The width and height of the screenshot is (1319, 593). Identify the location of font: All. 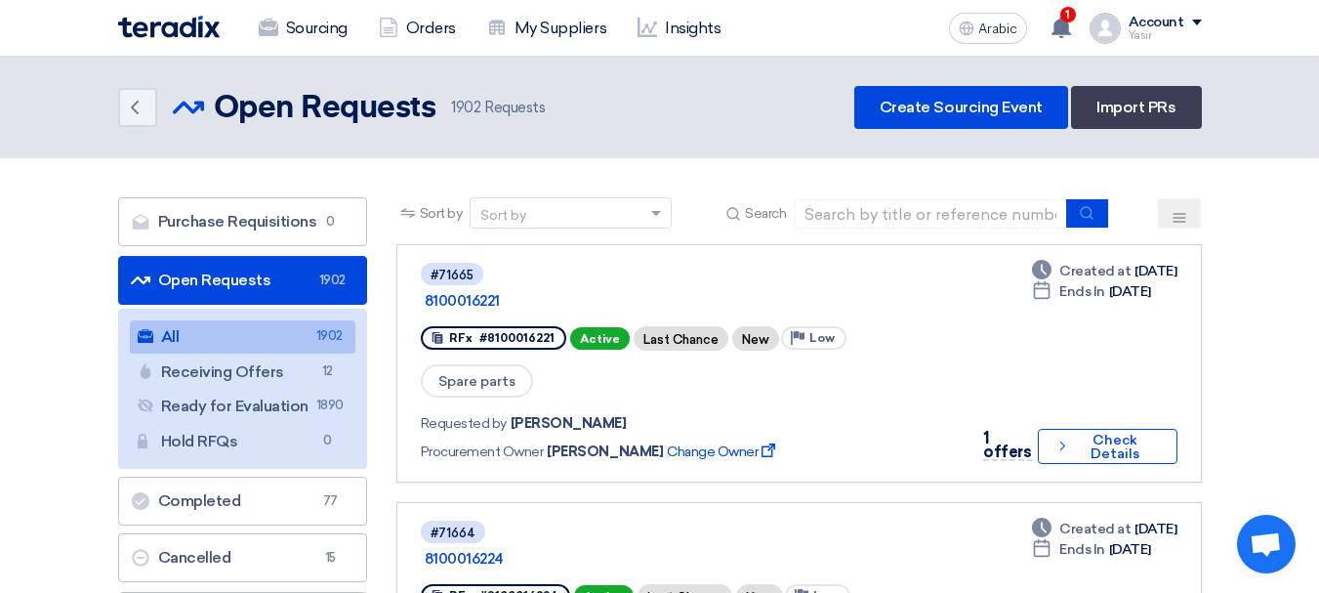
(170, 336).